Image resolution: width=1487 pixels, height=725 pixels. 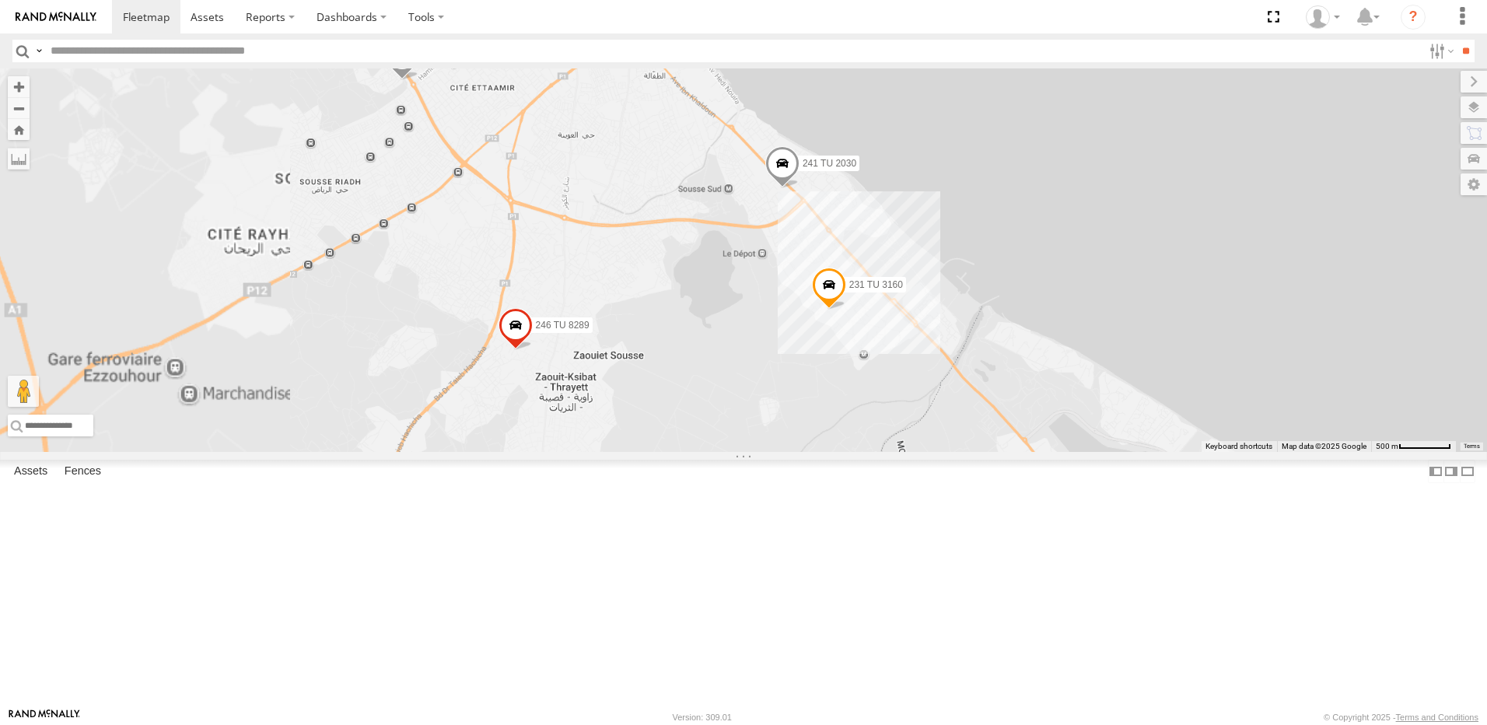 What do you see at coordinates (19, 86) in the screenshot?
I see `button: Zoom in` at bounding box center [19, 86].